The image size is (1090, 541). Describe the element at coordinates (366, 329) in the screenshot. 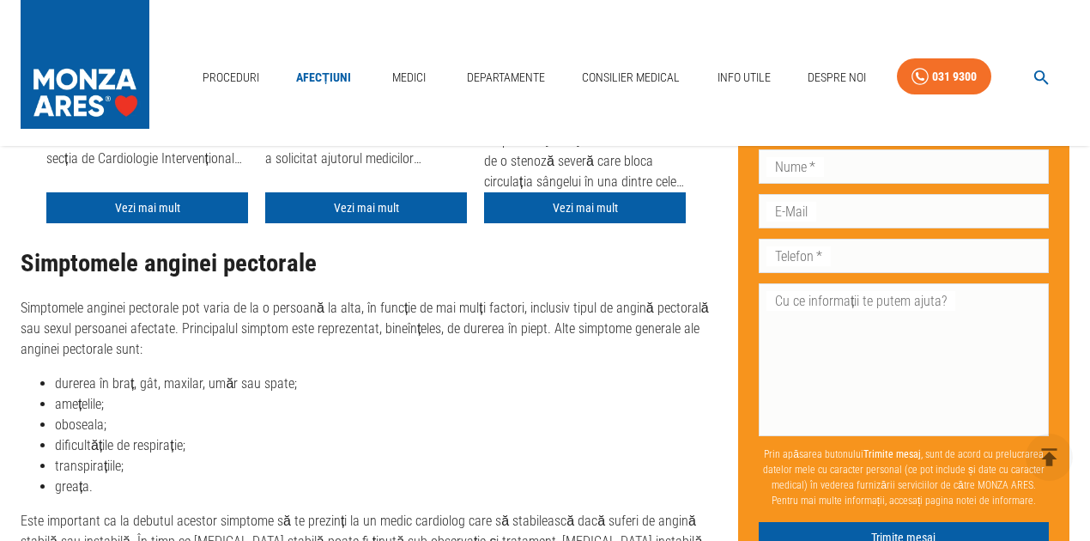

I see `p: Simptomele anginei pectorale pot varia de la o persoană la alta, în funcție de mai mulți factori,...` at that location.